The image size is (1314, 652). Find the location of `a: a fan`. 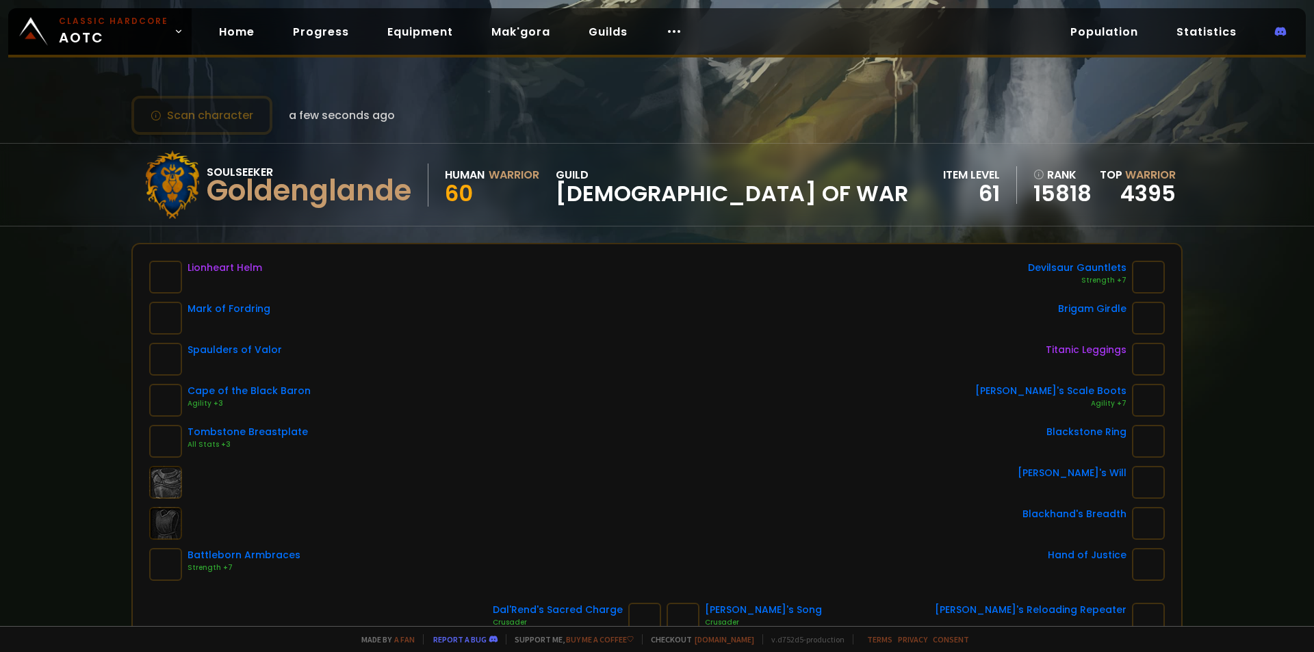

a: a fan is located at coordinates (404, 639).